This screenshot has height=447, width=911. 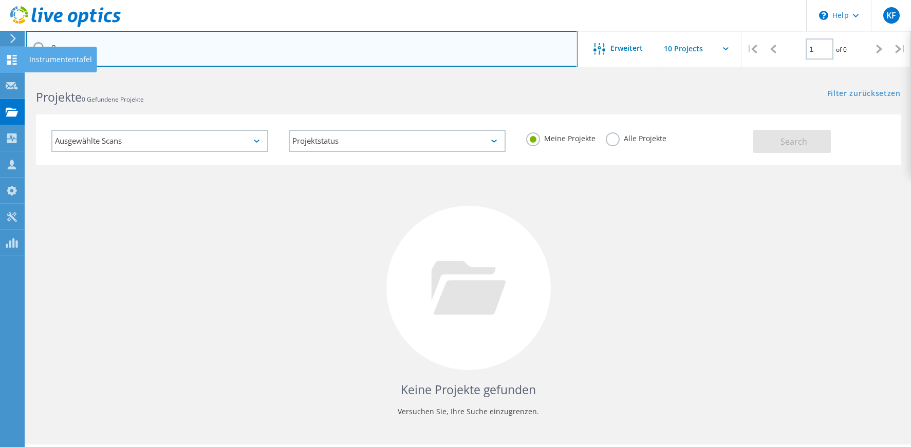 What do you see at coordinates (468, 390) in the screenshot?
I see `h4: Keine Projekte gefunden` at bounding box center [468, 390].